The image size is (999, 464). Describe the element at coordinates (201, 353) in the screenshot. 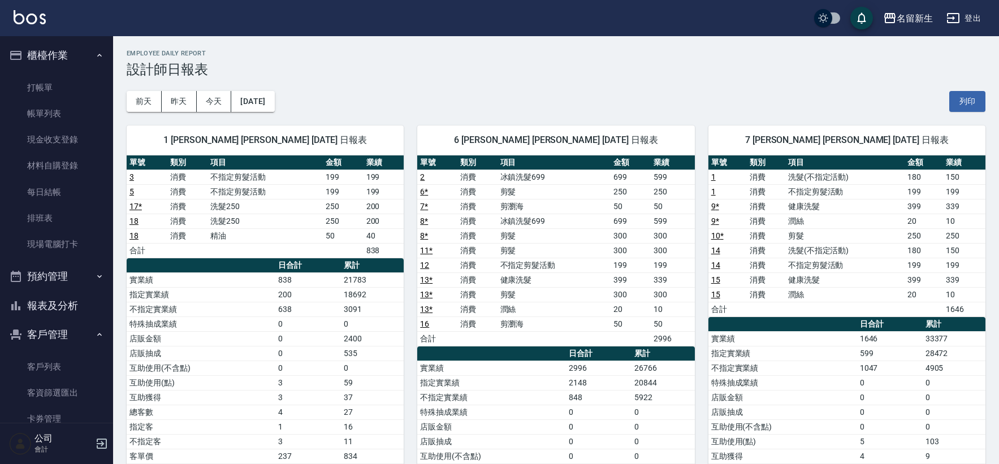

I see `td: 店販抽成` at that location.